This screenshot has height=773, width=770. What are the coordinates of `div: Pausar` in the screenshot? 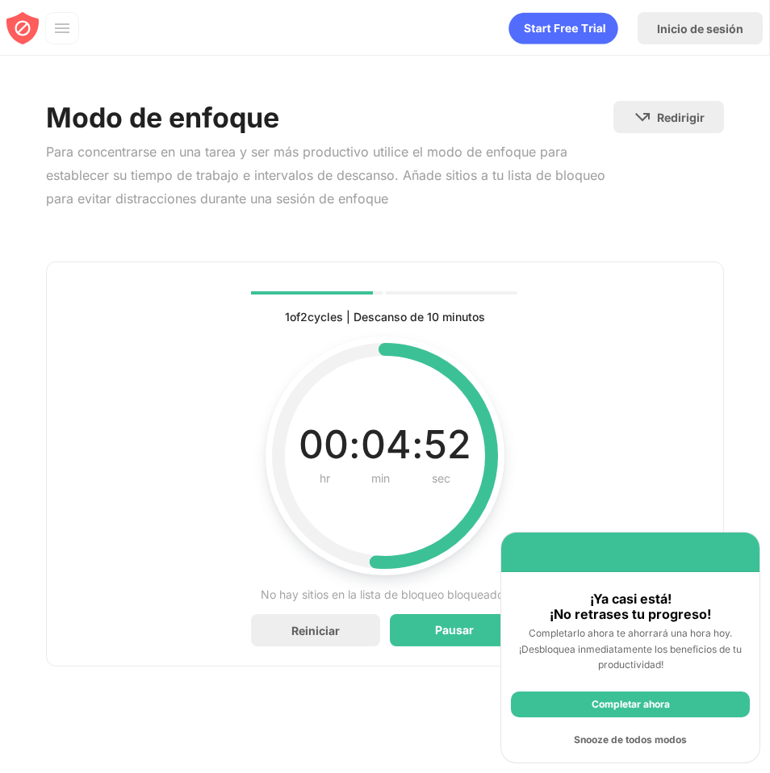 It's located at (454, 630).